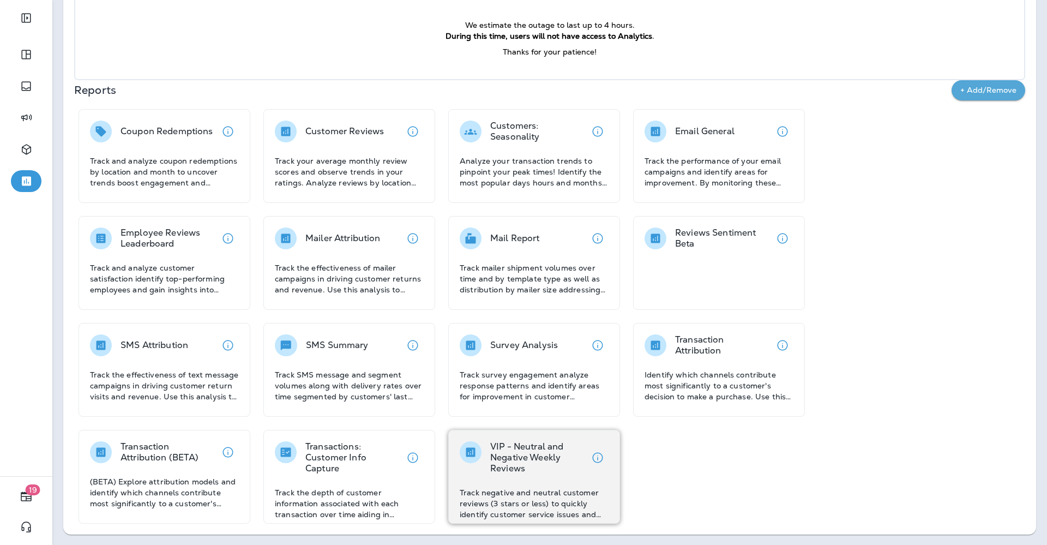  Describe the element at coordinates (988, 90) in the screenshot. I see `button: + Add/Remove` at that location.